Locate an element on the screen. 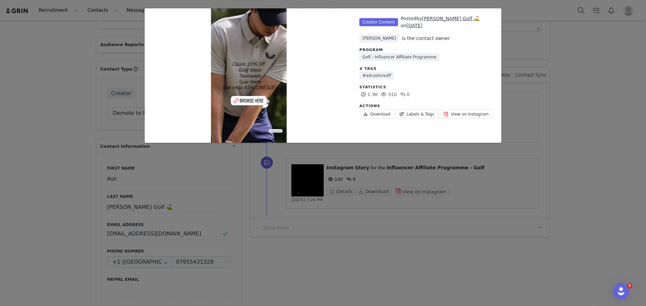 The width and height of the screenshot is (646, 306). span: 0 is located at coordinates (404, 94).